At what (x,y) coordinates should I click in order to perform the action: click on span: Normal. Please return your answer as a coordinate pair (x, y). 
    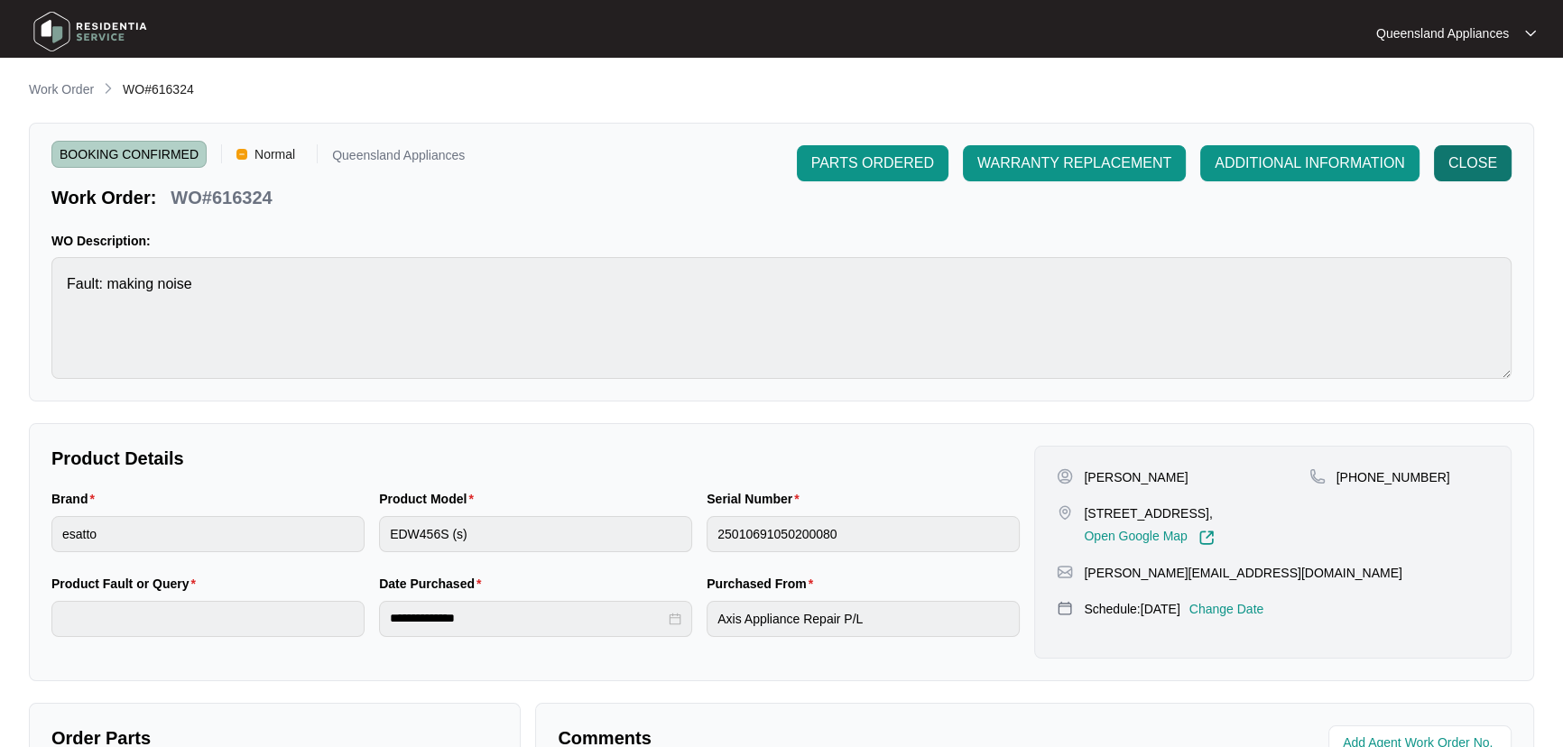
    Looking at the image, I should click on (274, 154).